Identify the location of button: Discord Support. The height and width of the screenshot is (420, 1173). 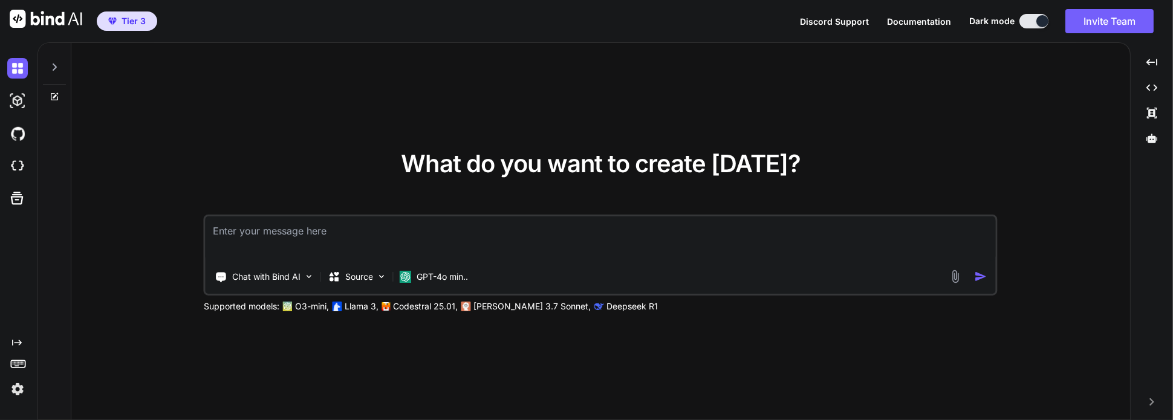
(834, 21).